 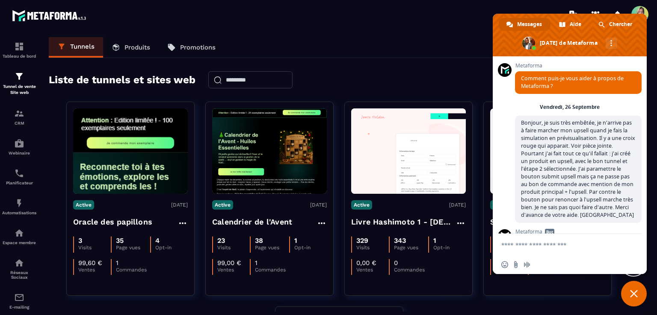 I want to click on div: Chercher, so click(x=615, y=24).